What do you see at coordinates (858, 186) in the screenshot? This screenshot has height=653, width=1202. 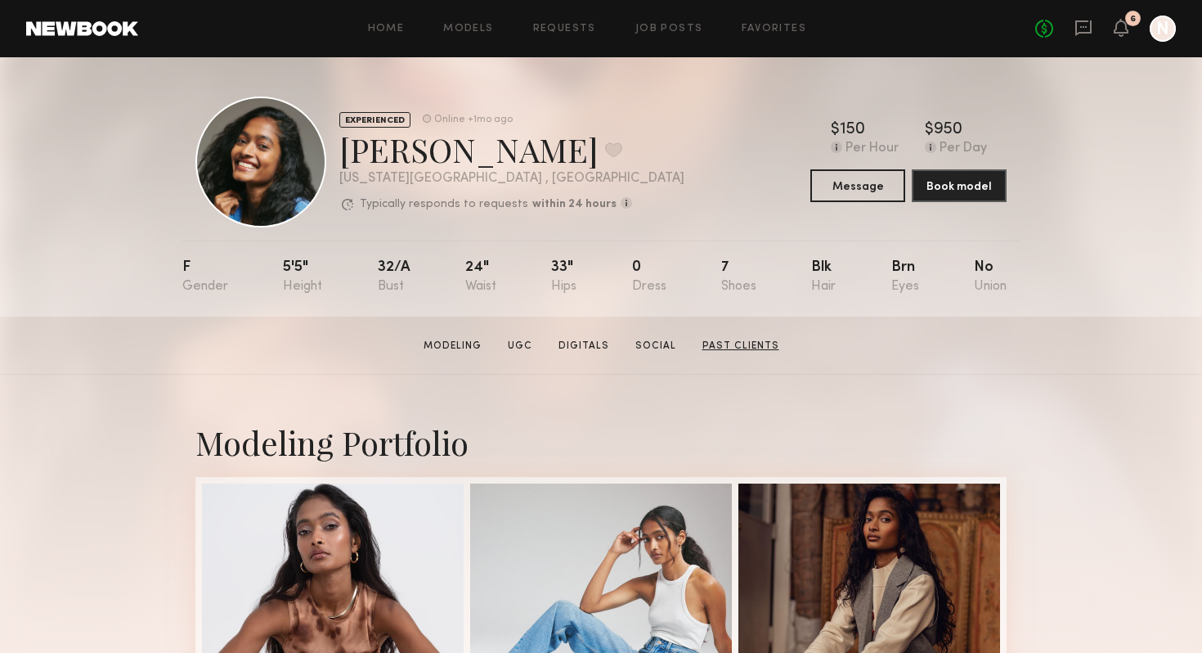 I see `button: Message` at bounding box center [858, 186].